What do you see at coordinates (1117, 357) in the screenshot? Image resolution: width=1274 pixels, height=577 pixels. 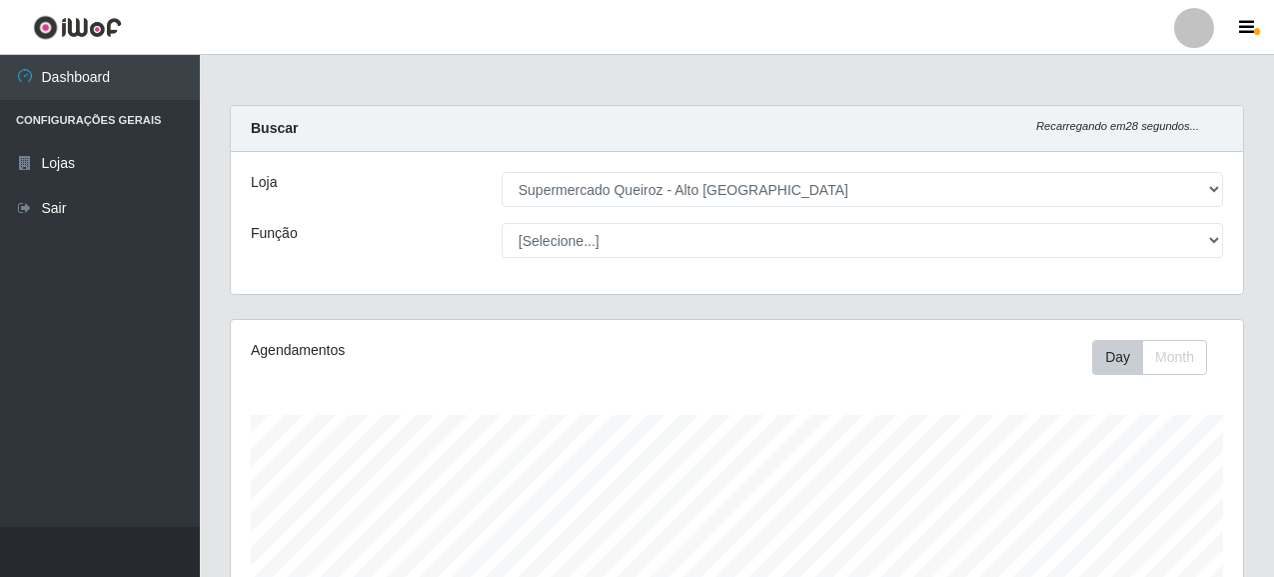 I see `button: Day` at bounding box center [1117, 357].